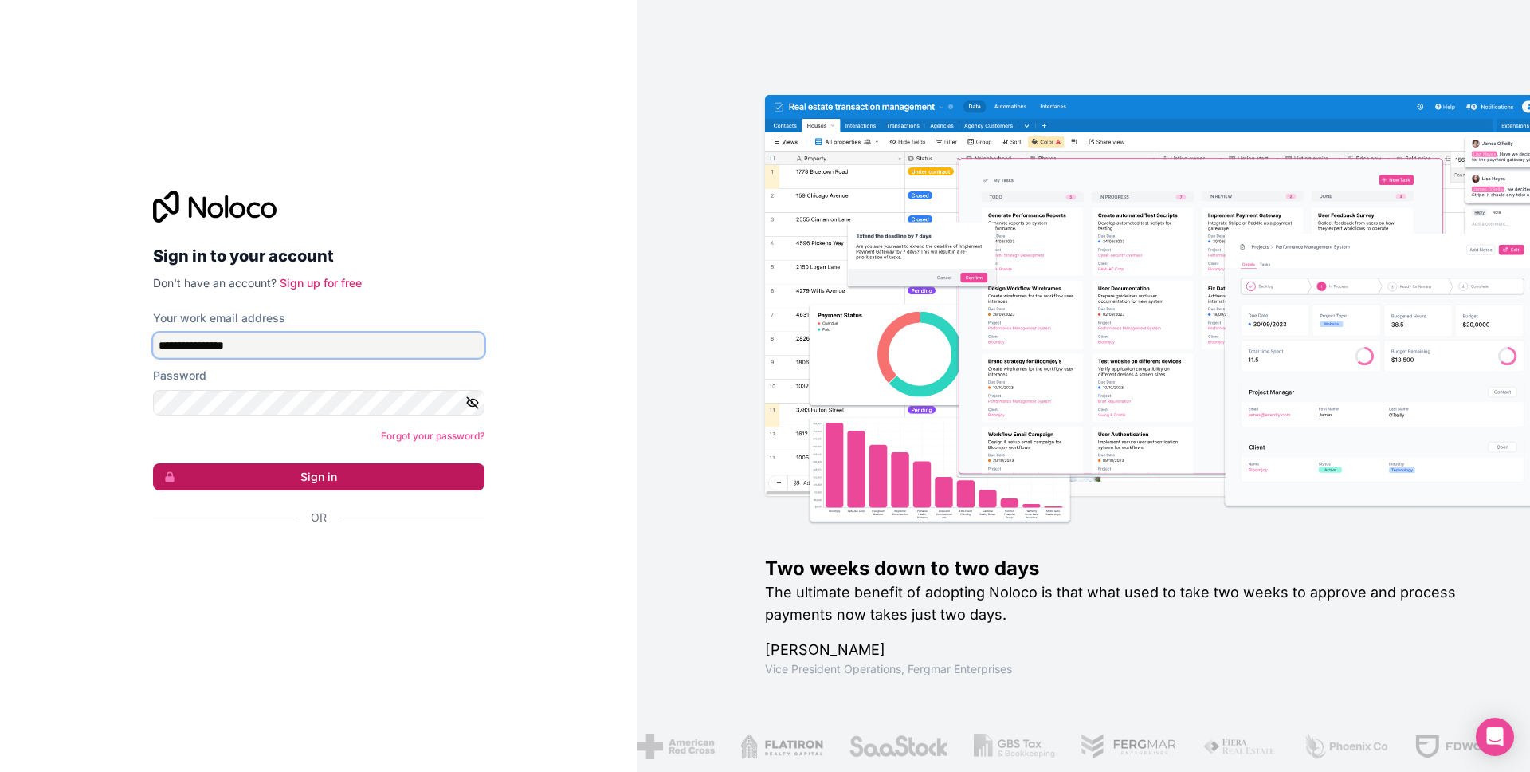  I want to click on img: /assets/fergmar-CudnrXN5.png, so click(1128, 746).